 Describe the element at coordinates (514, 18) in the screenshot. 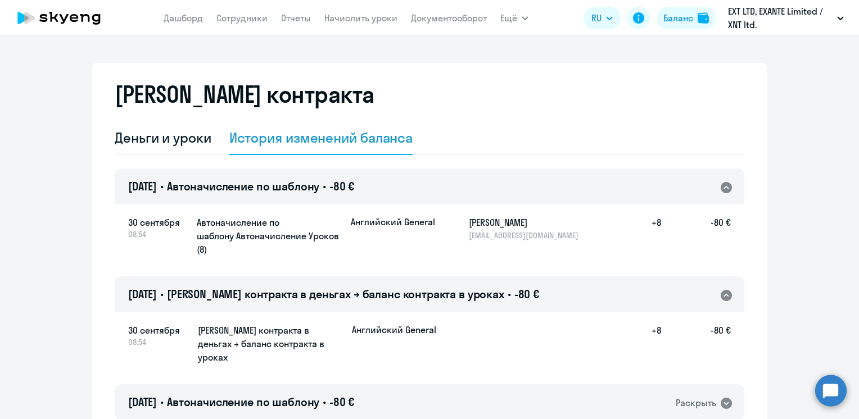

I see `button: Ещё` at that location.